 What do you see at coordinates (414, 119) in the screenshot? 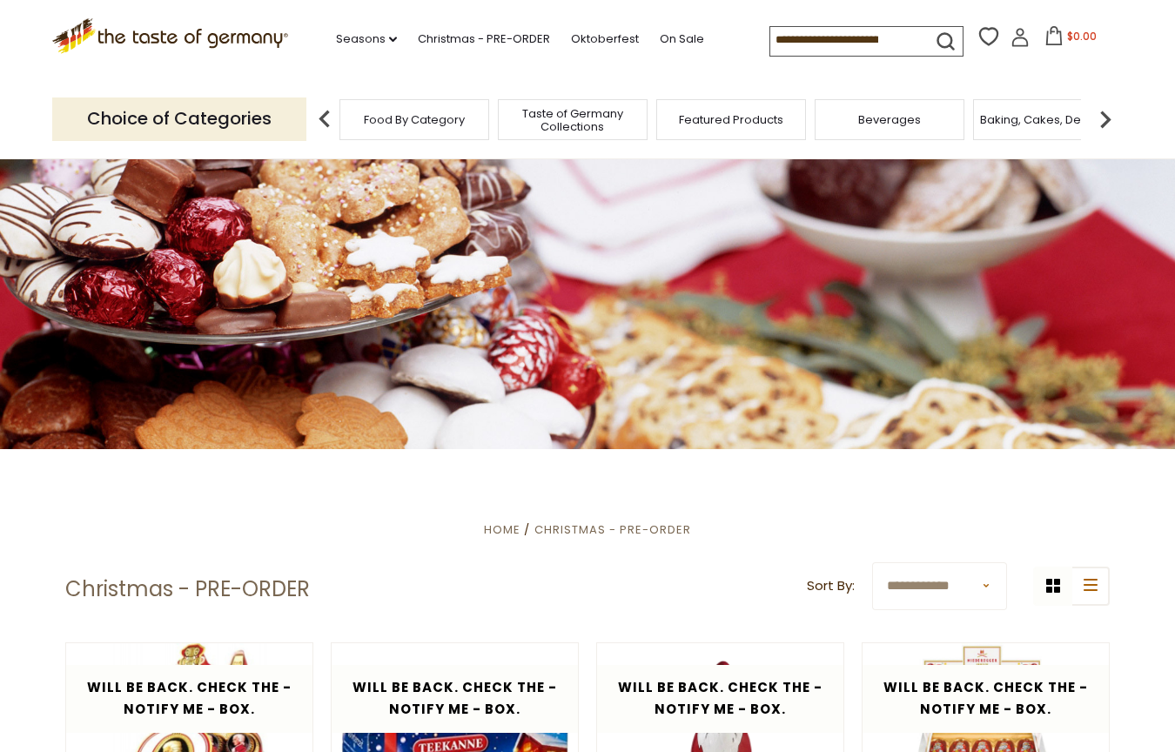
I see `span: Food By Category` at bounding box center [414, 119].